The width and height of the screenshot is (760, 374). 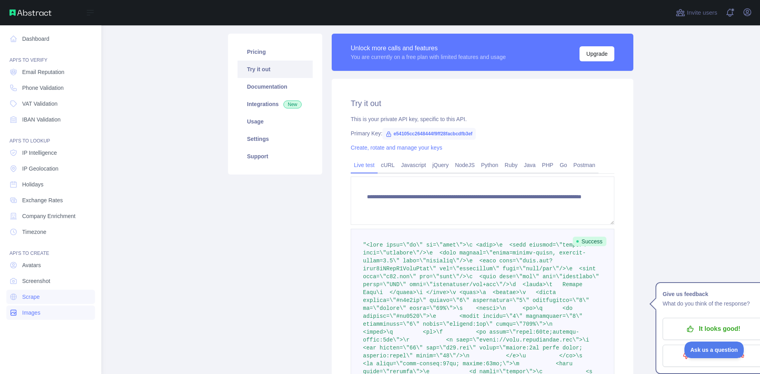 What do you see at coordinates (275, 87) in the screenshot?
I see `a: Documentation` at bounding box center [275, 87].